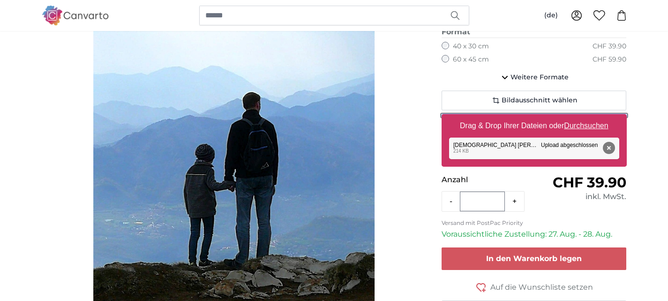 This screenshot has width=668, height=301. I want to click on span: Auf die Wunschliste setzen, so click(542, 287).